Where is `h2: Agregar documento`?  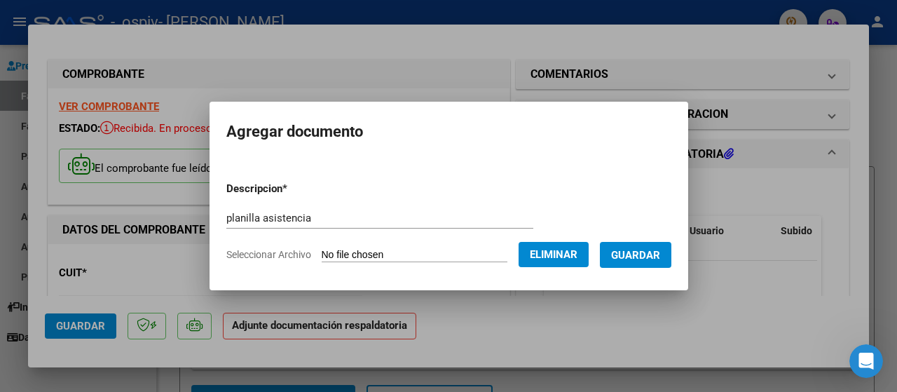
h2: Agregar documento is located at coordinates (449, 132).